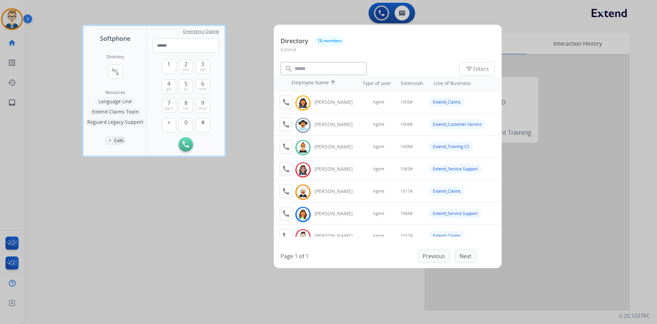  Describe the element at coordinates (407, 169) in the screenshot. I see `span: 1065#` at that location.